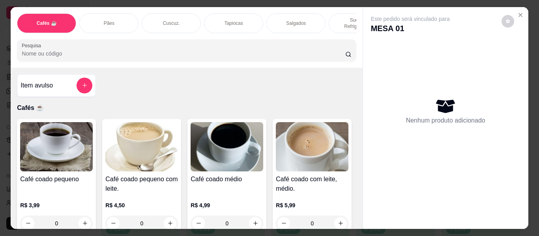  Describe the element at coordinates (358, 23) in the screenshot. I see `p: Sucos e Refrigerantes` at that location.